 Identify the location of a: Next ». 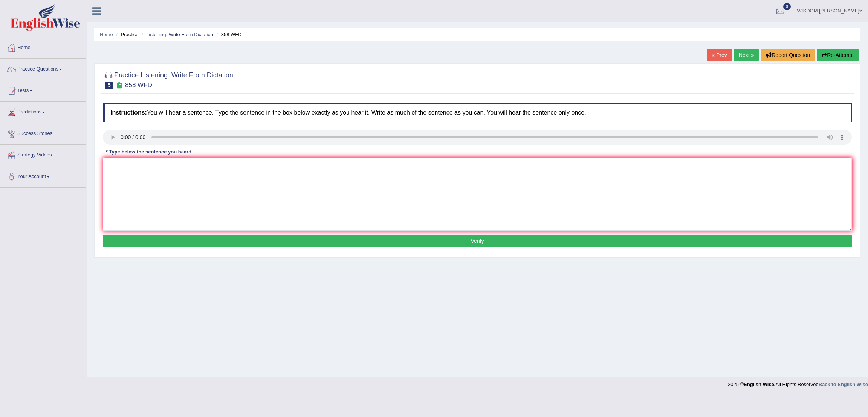
(746, 55).